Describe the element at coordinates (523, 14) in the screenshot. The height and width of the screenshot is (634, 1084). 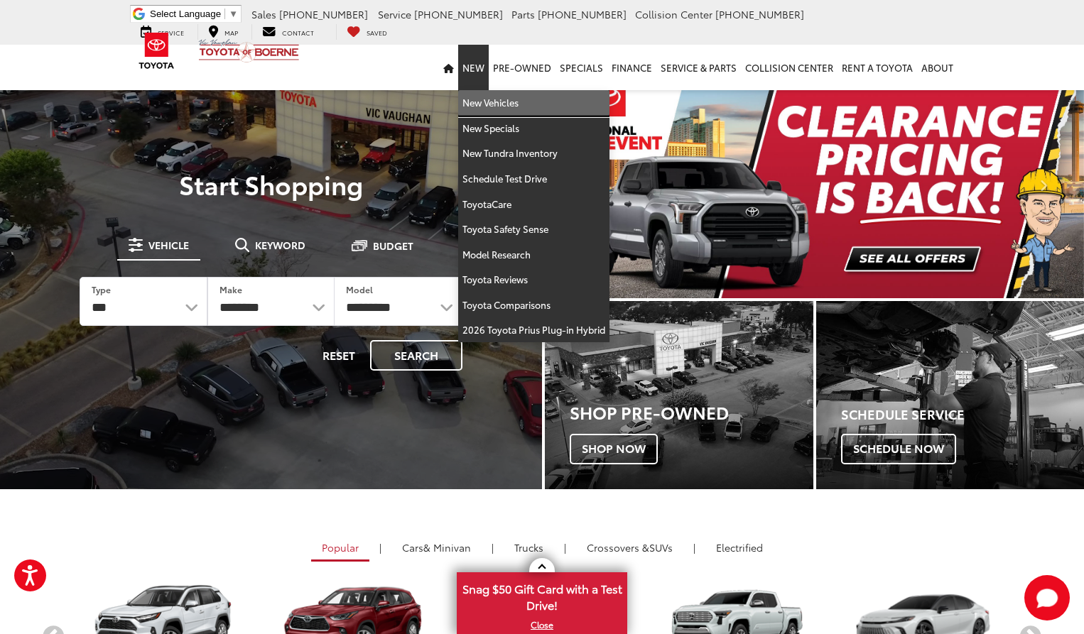
I see `span: Parts` at that location.